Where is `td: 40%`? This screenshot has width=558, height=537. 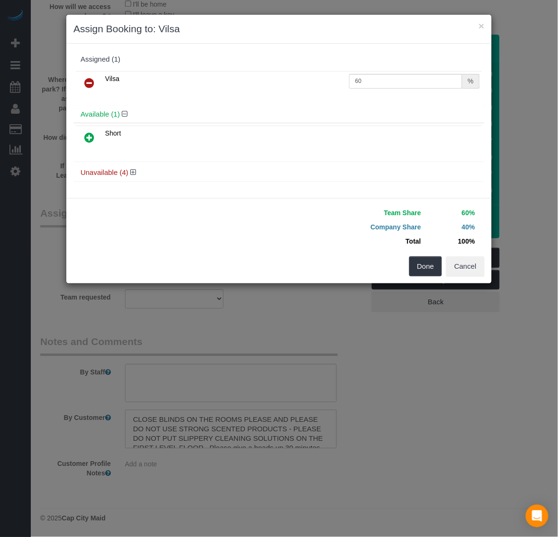
td: 40% is located at coordinates (451, 227).